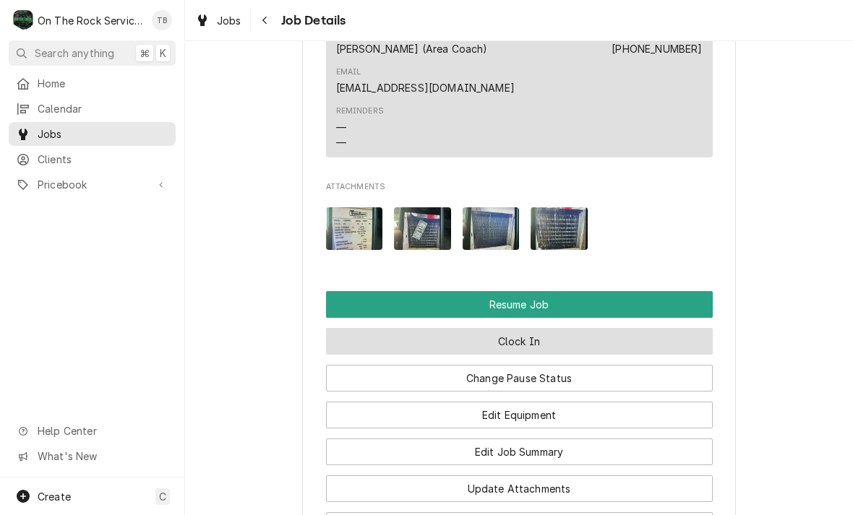  I want to click on a: Go to Pricebook, so click(92, 184).